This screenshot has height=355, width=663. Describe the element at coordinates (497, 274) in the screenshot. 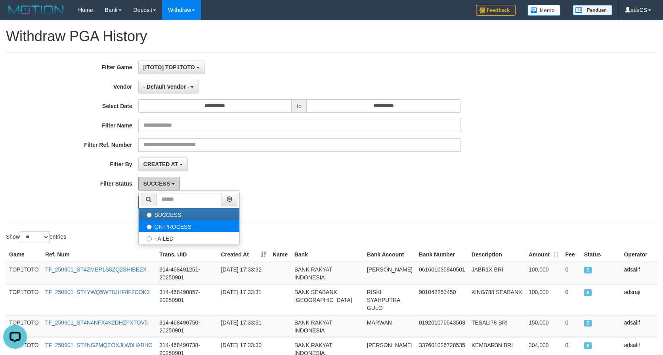

I see `td: JABR1X BRI` at that location.